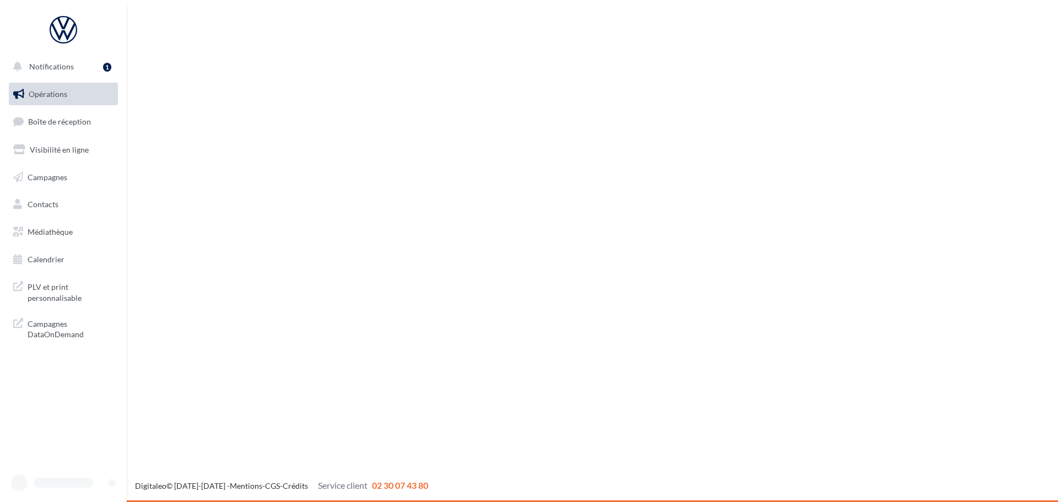  What do you see at coordinates (60, 121) in the screenshot?
I see `span: Boîte de réception` at bounding box center [60, 121].